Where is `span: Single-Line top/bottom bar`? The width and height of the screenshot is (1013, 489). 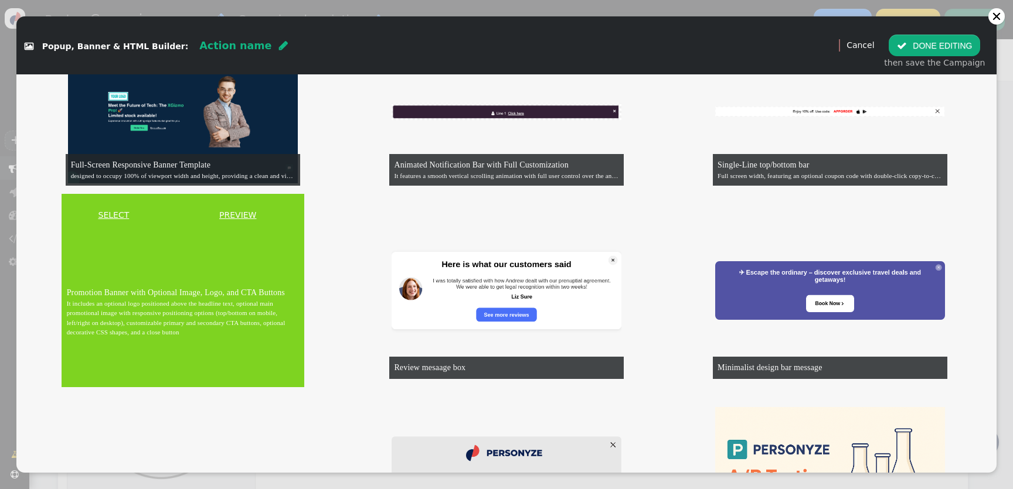
span: Single-Line top/bottom bar is located at coordinates (763, 165).